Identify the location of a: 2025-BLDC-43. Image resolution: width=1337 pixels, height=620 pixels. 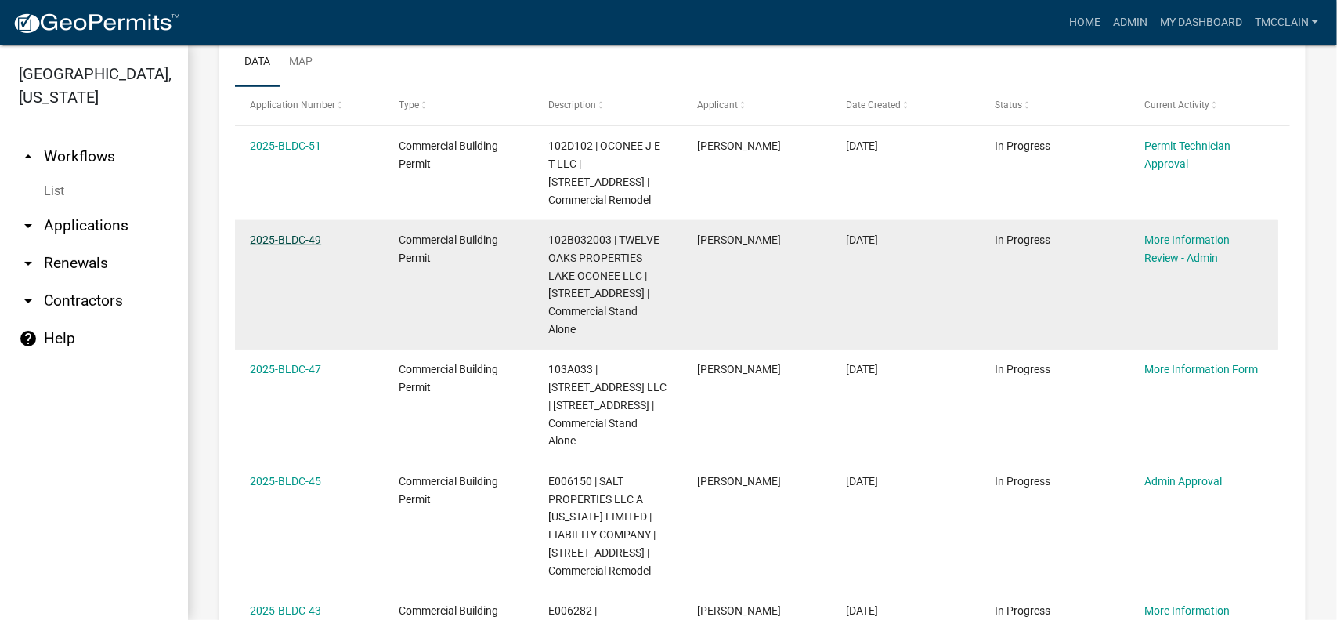
(285, 610).